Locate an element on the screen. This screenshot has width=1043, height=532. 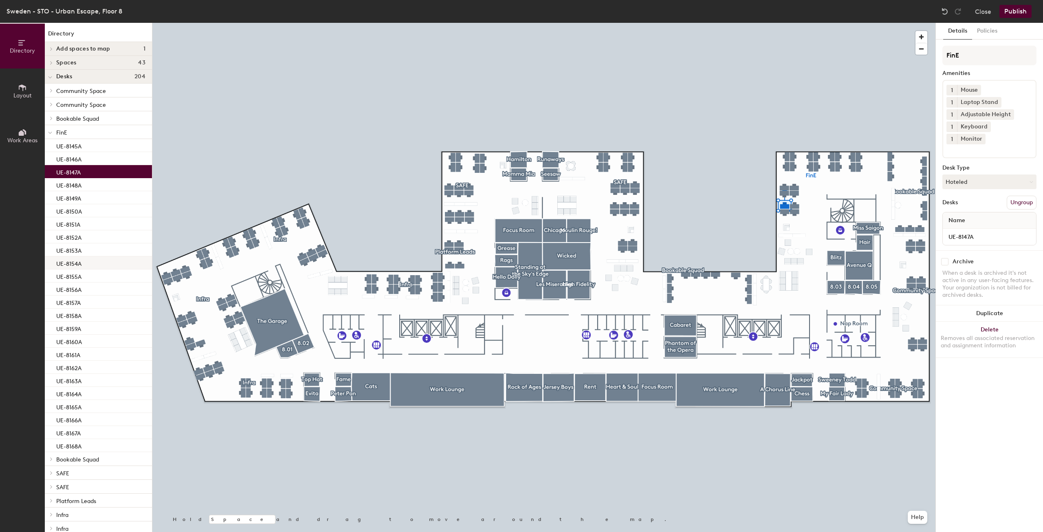
p: UE-8158A is located at coordinates (69, 315).